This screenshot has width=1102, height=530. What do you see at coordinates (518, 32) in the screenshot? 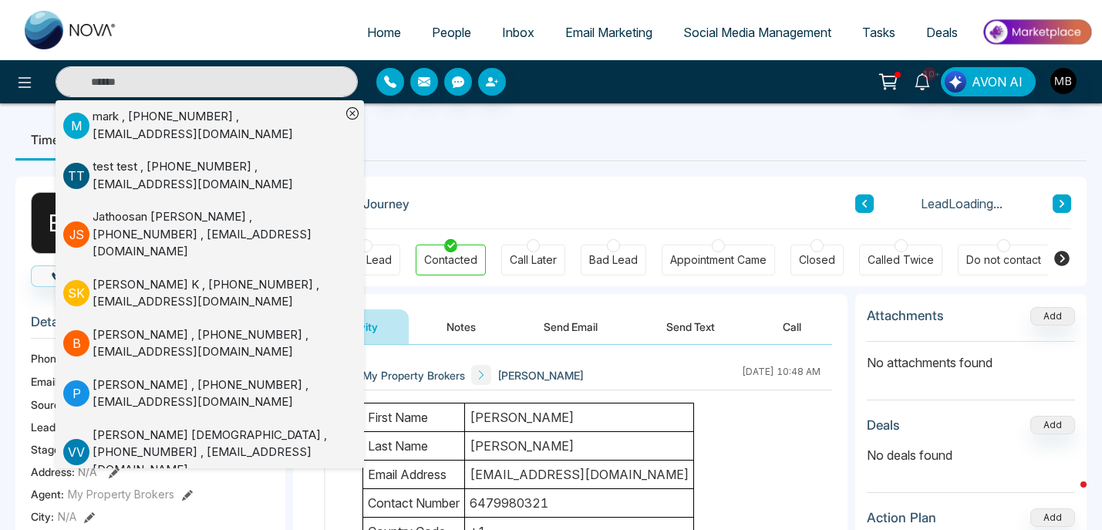
I see `a: Inbox` at bounding box center [518, 32].